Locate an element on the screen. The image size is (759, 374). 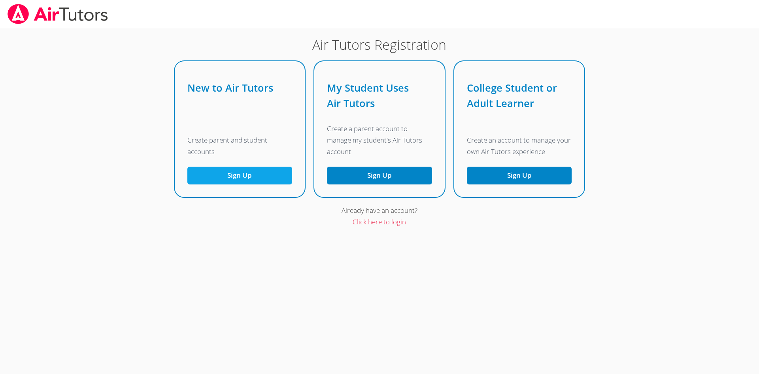
a: Sign Up is located at coordinates (380, 176).